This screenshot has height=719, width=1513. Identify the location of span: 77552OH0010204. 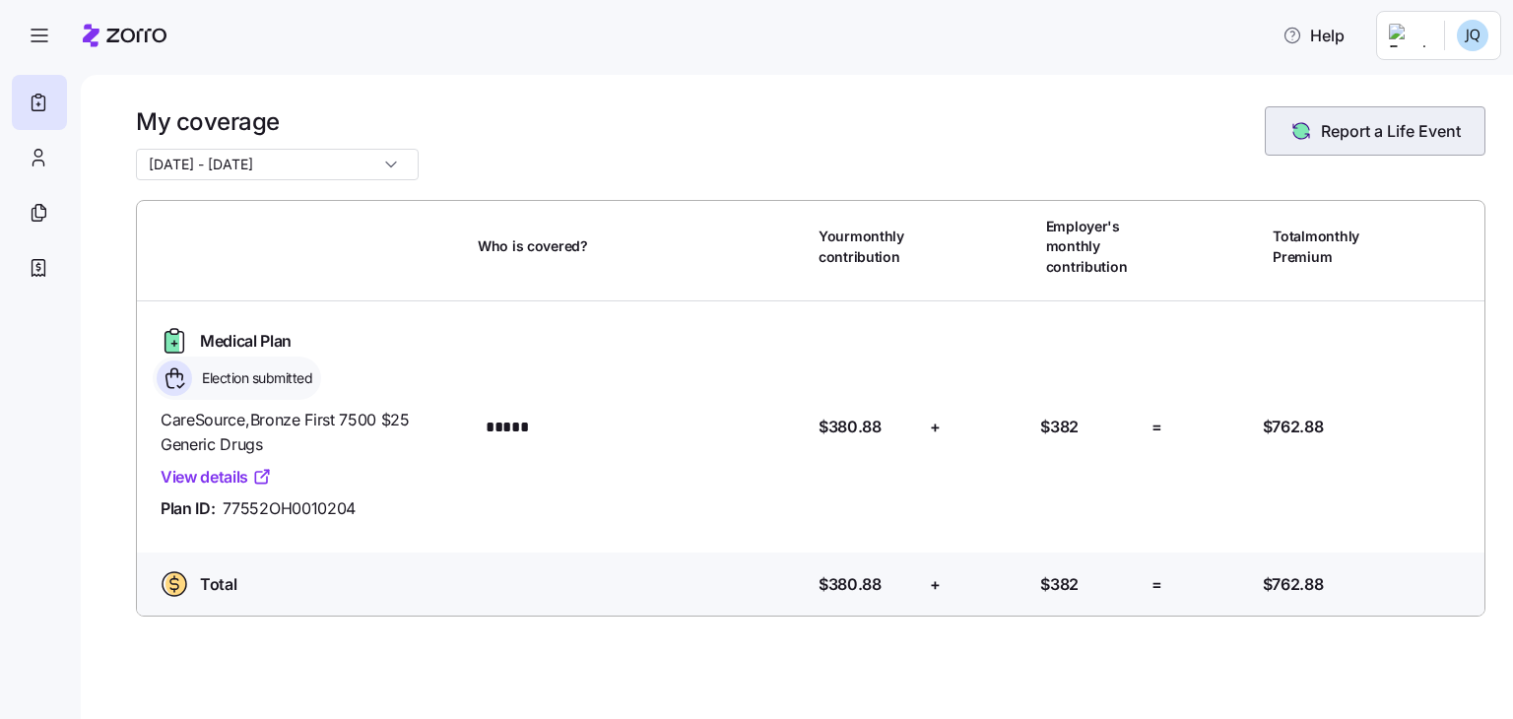
(289, 508).